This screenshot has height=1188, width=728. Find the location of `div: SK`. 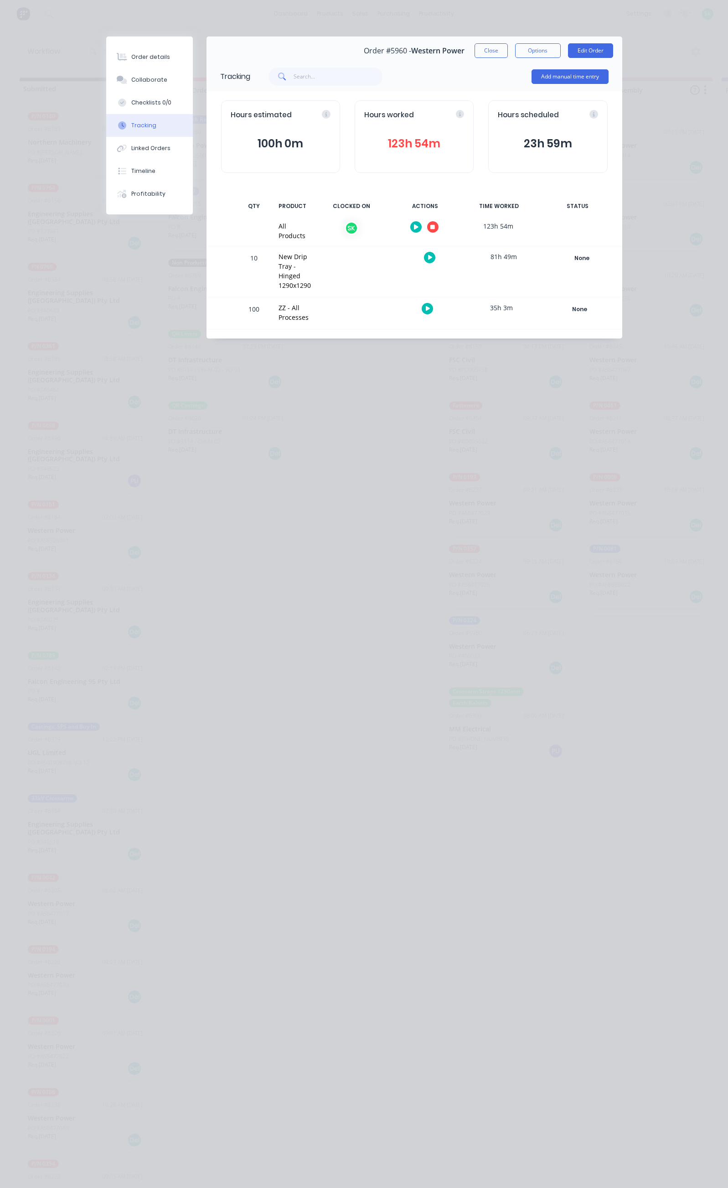

div: SK is located at coordinates (352, 228).